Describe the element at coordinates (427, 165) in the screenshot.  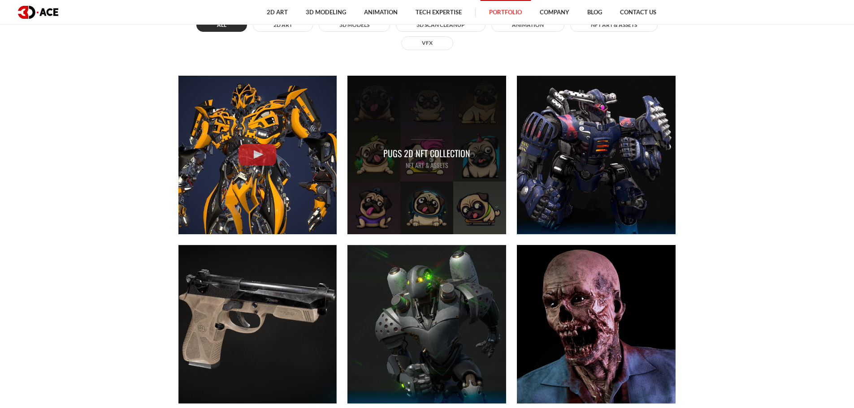
I see `p: NFT art & assets` at that location.